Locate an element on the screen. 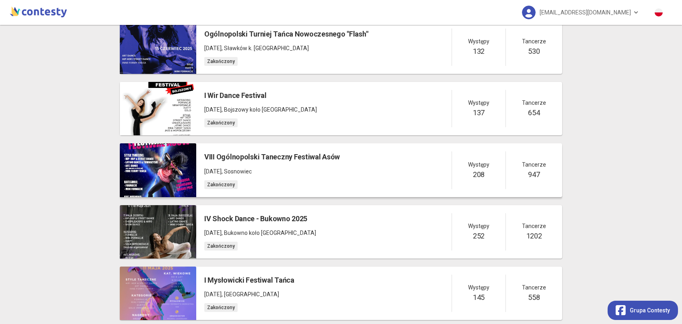 This screenshot has width=682, height=324. h5: 145 is located at coordinates (478, 298).